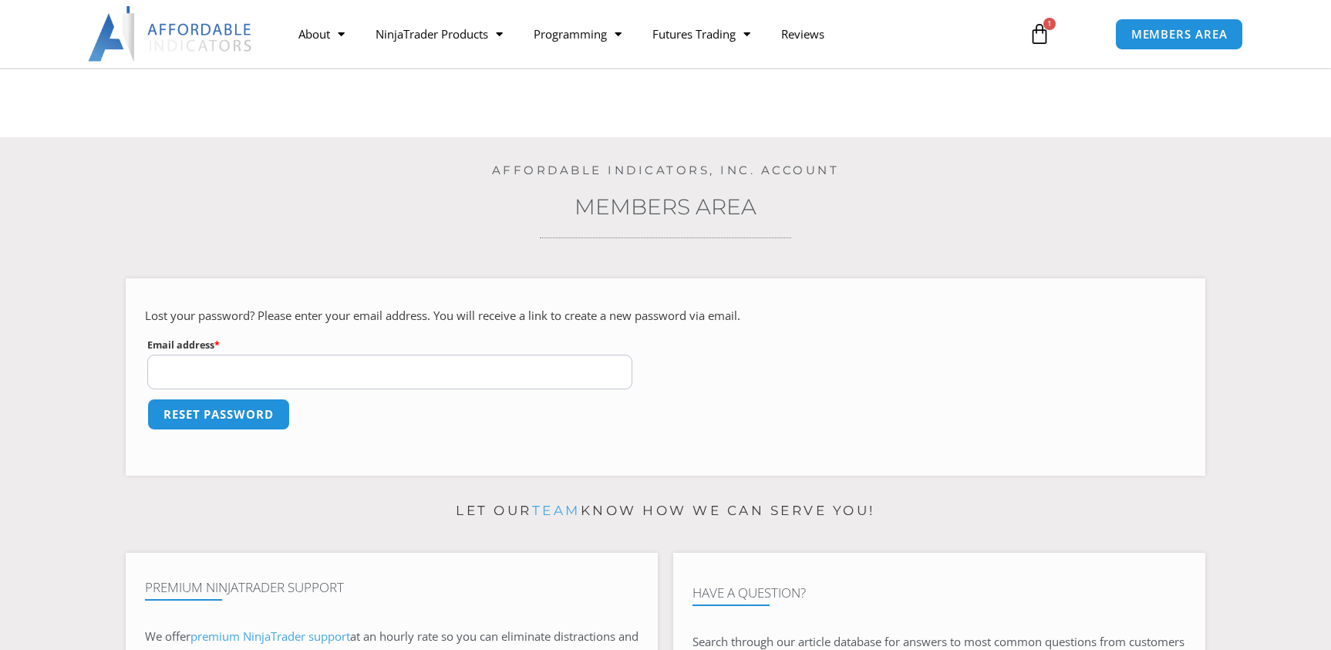 Image resolution: width=1331 pixels, height=650 pixels. Describe the element at coordinates (1050, 24) in the screenshot. I see `span: 1` at that location.